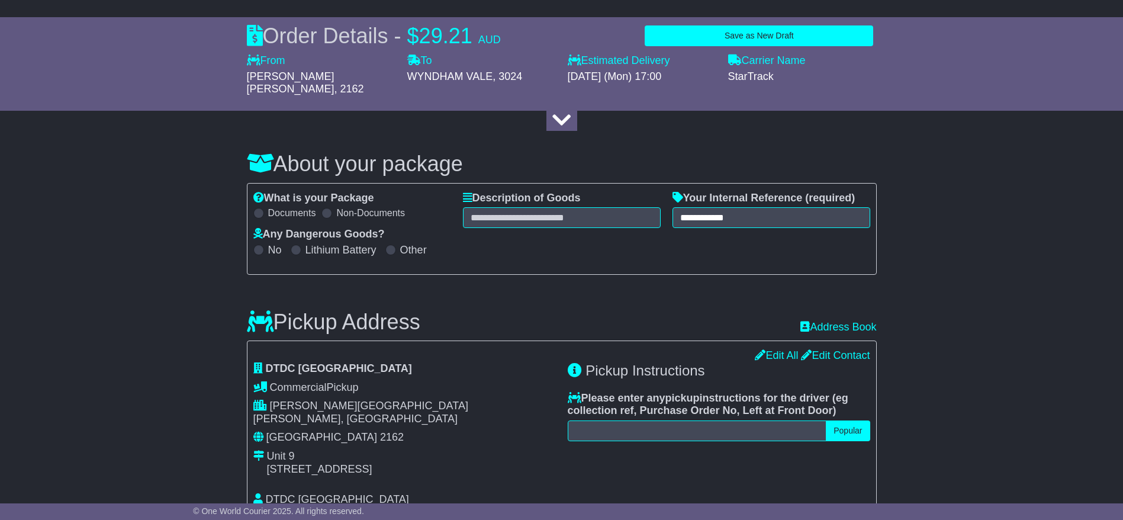  Describe the element at coordinates (371, 213) in the screenshot. I see `label: Non-Documents` at that location.